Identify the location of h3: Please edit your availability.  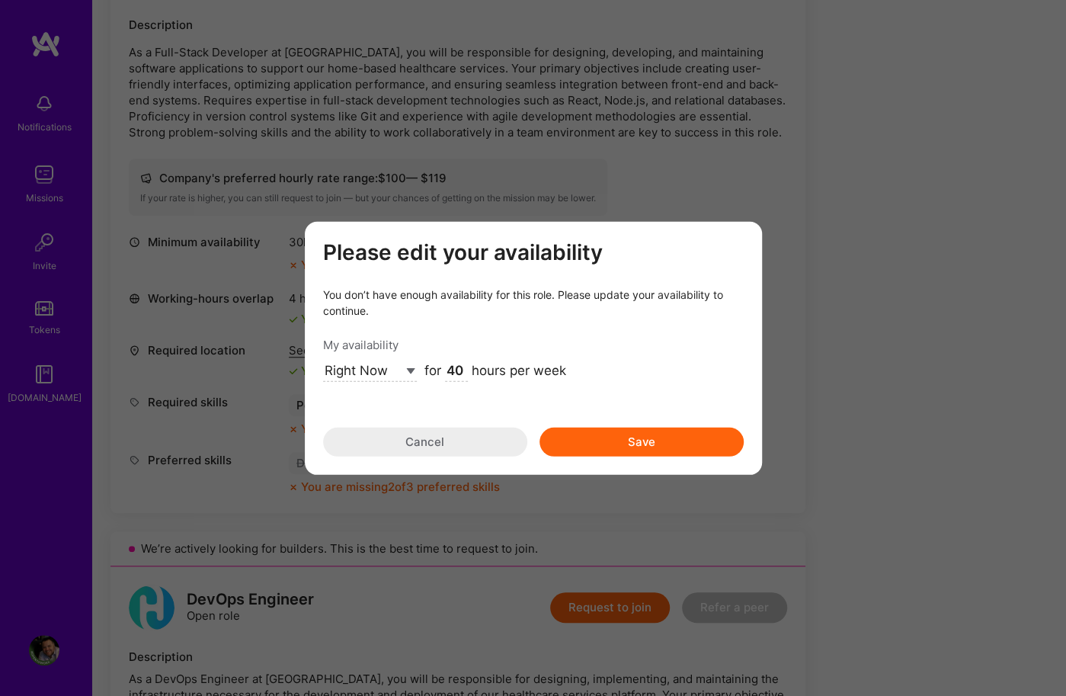
(534, 252).